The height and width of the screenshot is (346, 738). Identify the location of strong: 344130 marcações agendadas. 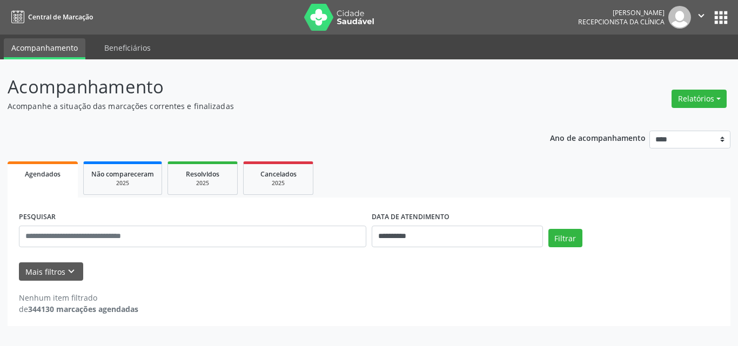
(83, 309).